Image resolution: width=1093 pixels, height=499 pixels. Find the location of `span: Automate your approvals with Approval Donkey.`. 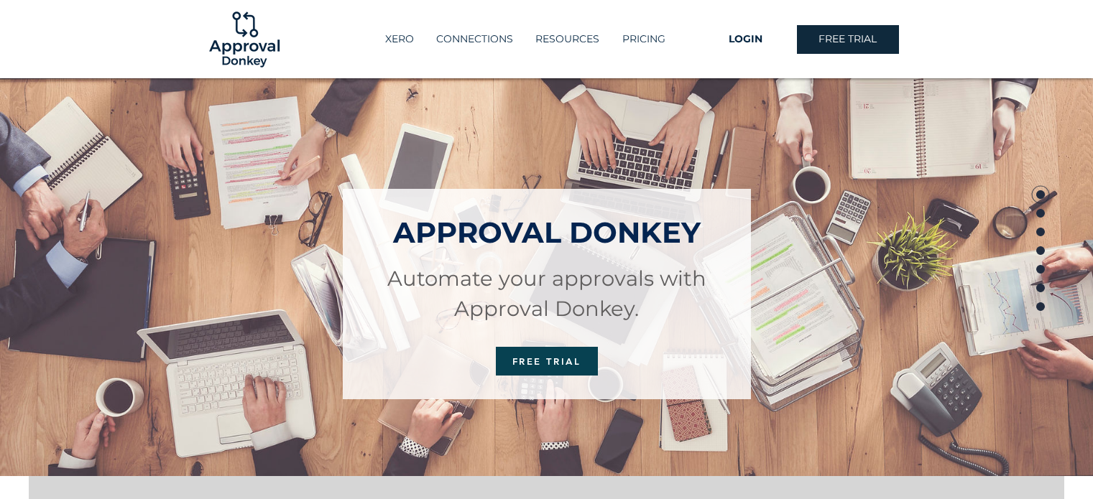

span: Automate your approvals with Approval Donkey. is located at coordinates (547, 293).